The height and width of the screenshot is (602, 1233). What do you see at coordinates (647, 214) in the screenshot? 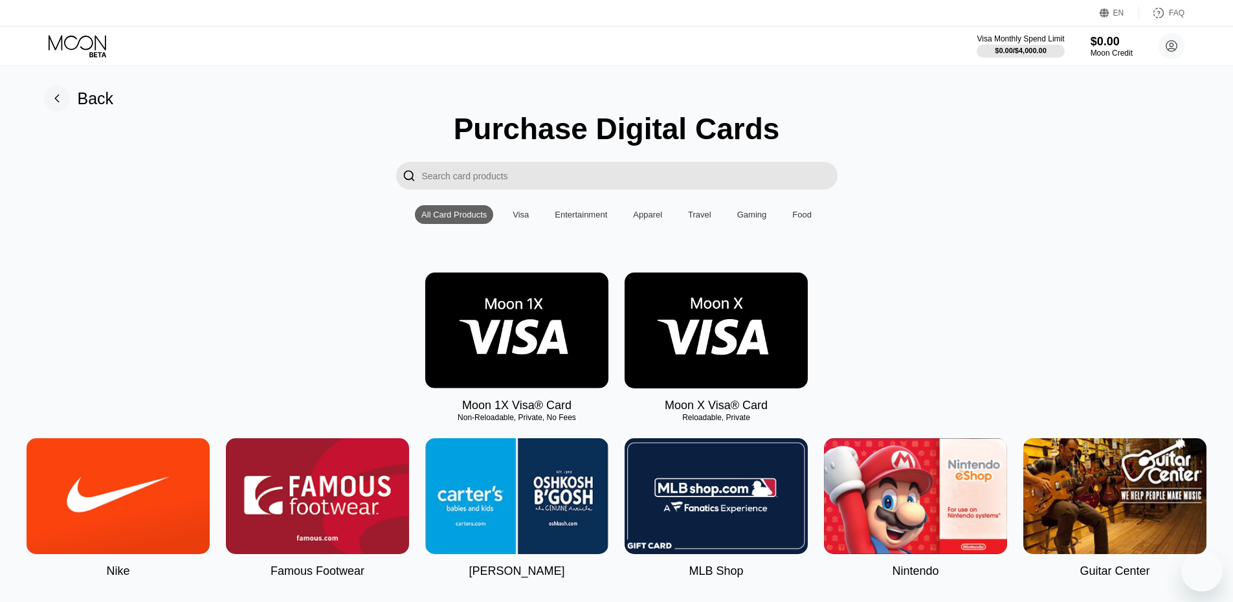
I see `div: Apparel` at bounding box center [647, 214].